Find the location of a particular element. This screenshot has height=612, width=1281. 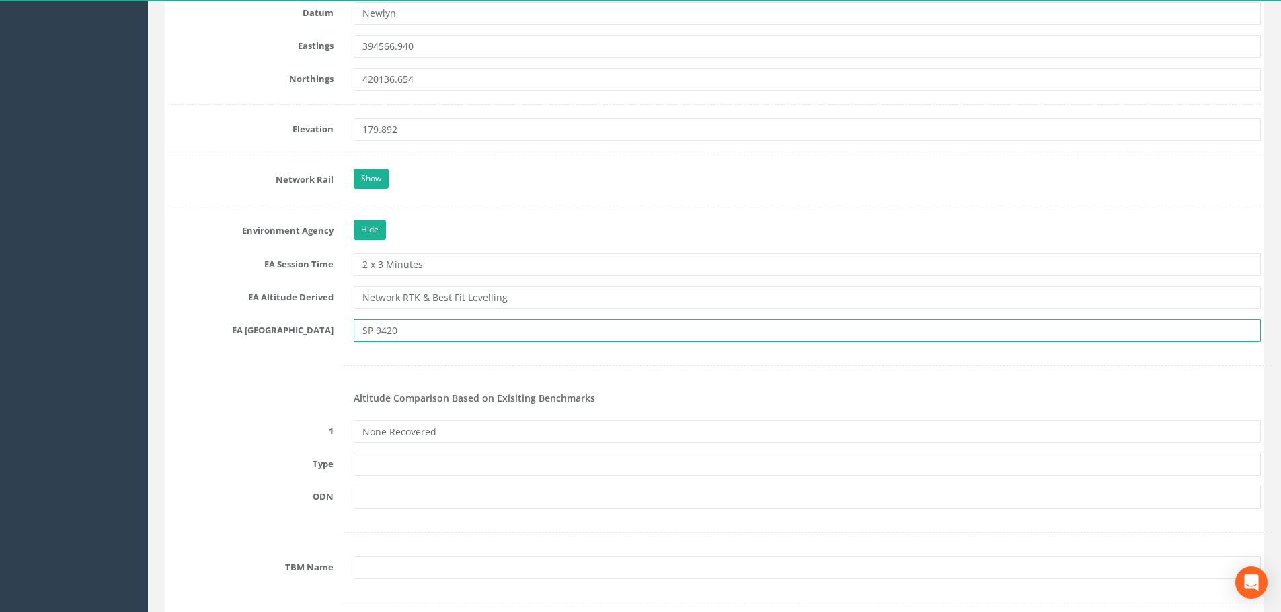

label: ODN is located at coordinates (251, 495).